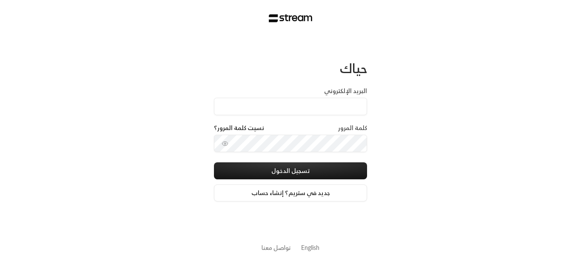 Image resolution: width=581 pixels, height=269 pixels. I want to click on a: تواصل معنا, so click(276, 247).